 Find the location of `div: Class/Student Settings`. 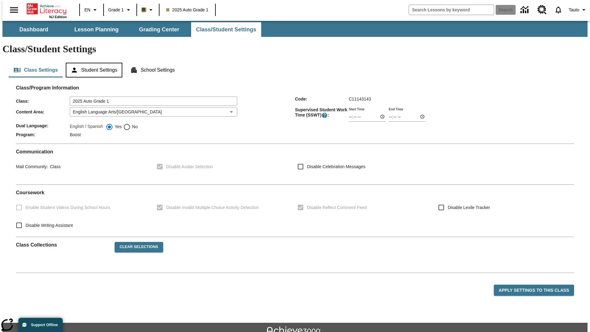

div: Class/Student Settings is located at coordinates (295, 70).